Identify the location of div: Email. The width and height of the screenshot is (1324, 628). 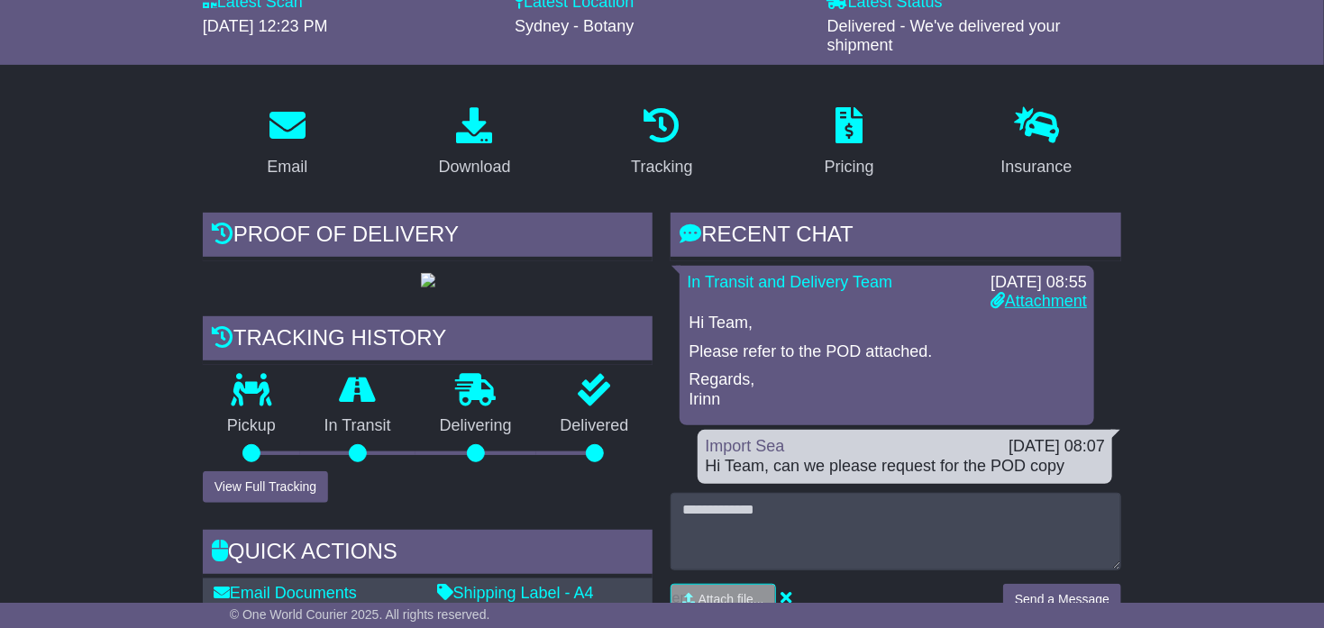
(287, 167).